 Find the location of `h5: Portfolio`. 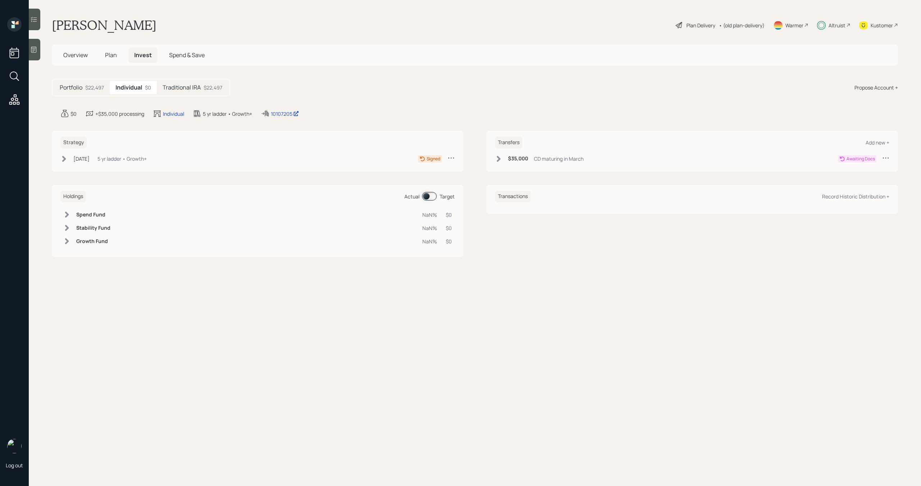

h5: Portfolio is located at coordinates (71, 87).